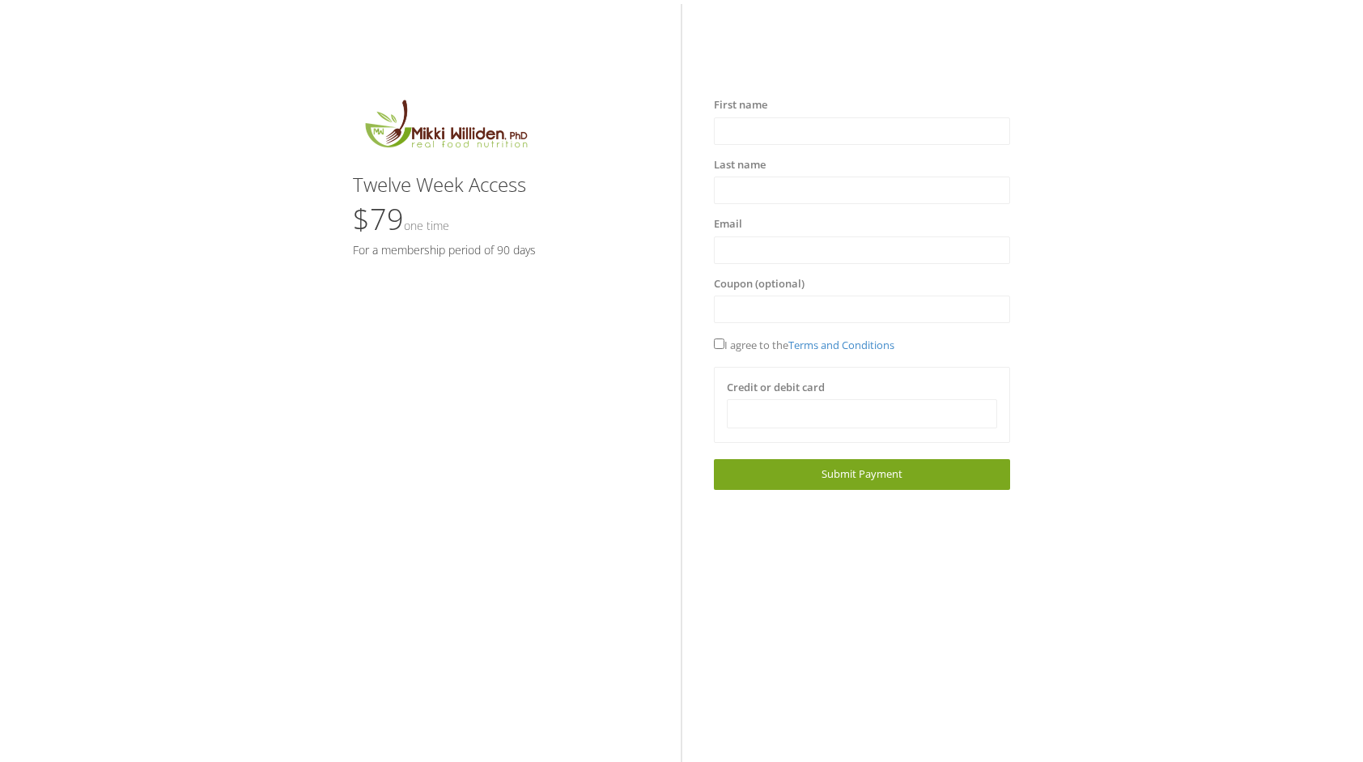  I want to click on span: I agree to the, so click(804, 345).